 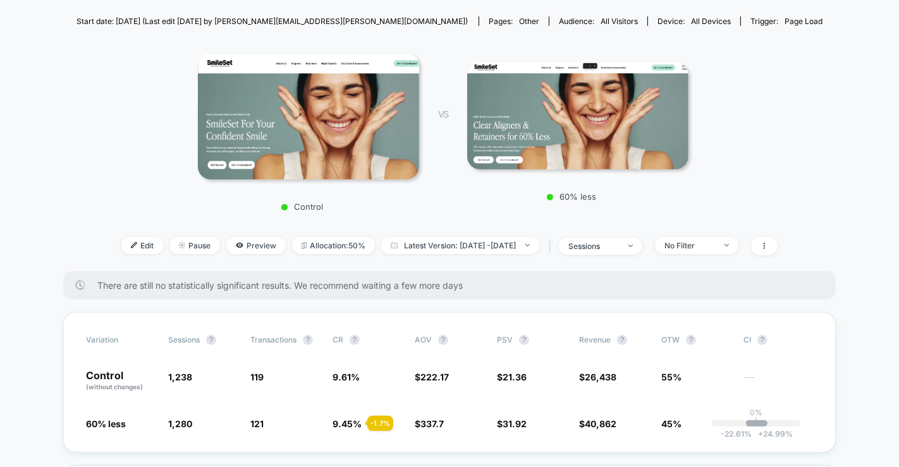 I want to click on span: Sessions, so click(x=184, y=339).